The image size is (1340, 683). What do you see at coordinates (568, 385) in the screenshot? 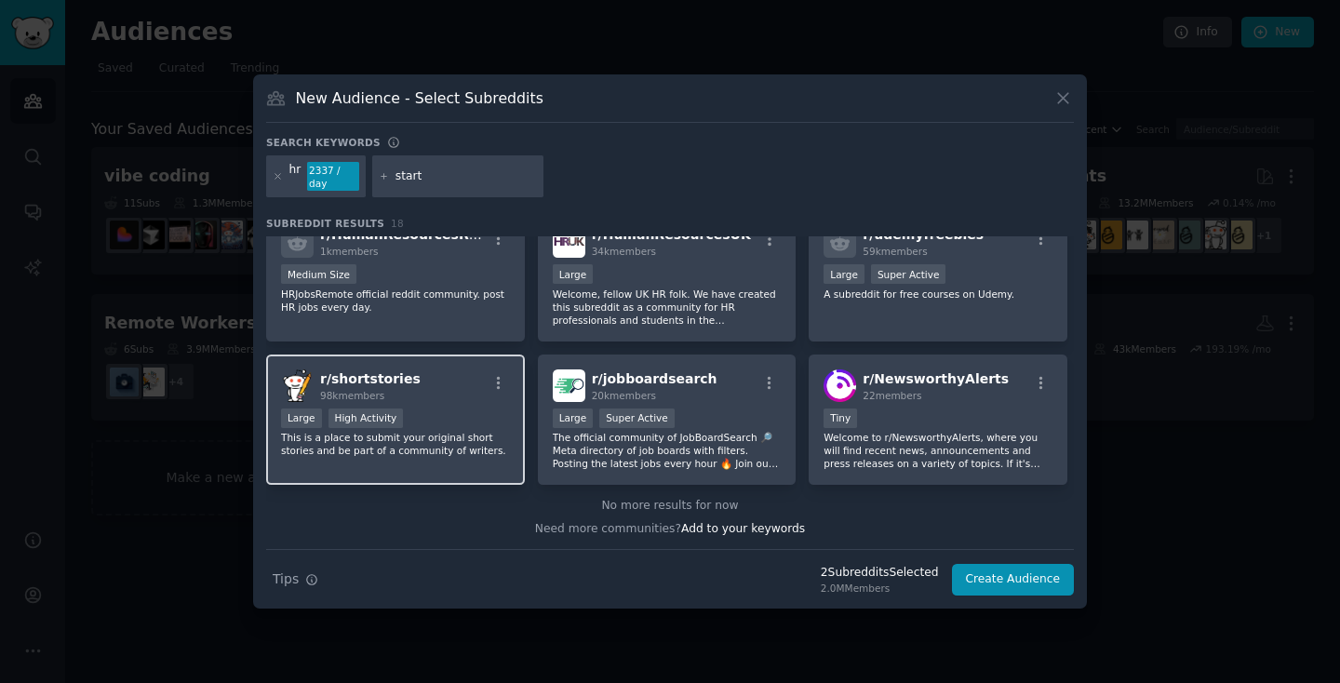
I see `img: jobboardsearch` at bounding box center [568, 385].